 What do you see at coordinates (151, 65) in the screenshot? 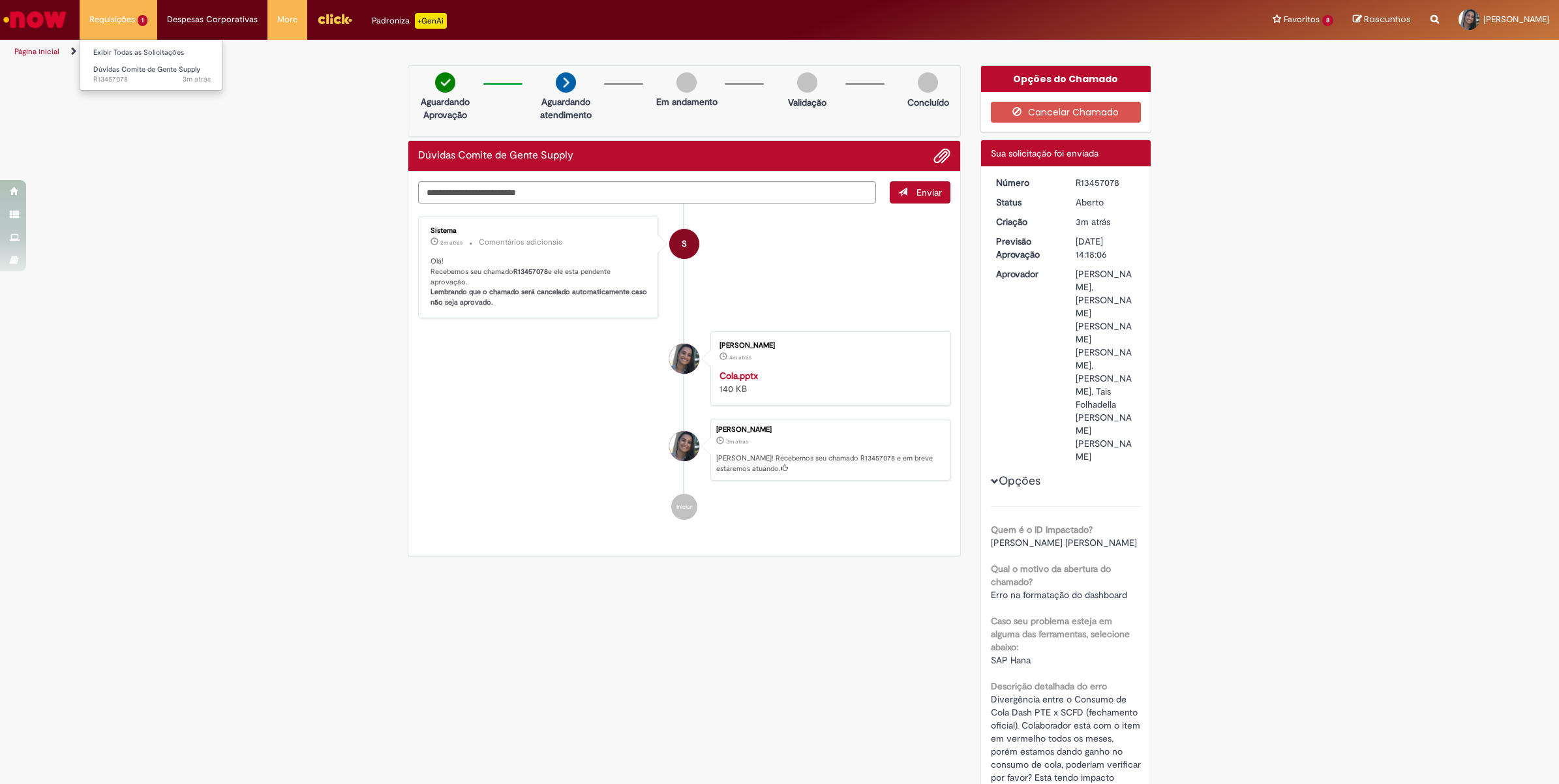
I see `ul: Requisições` at bounding box center [151, 65].